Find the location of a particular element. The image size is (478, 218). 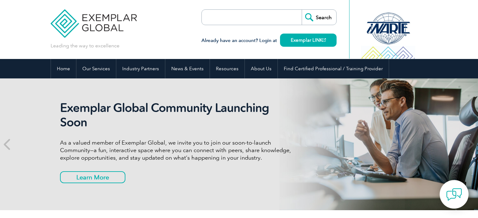

img: open_square.png is located at coordinates (324, 40).